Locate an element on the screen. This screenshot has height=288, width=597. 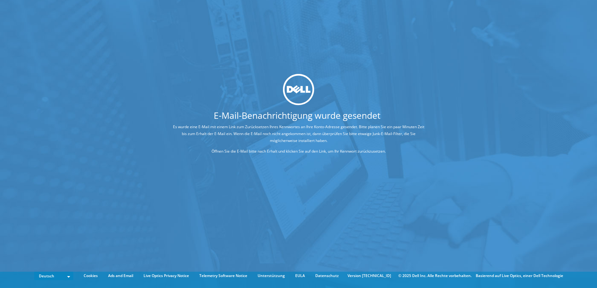
li: Basierend auf Live Optics, einer Dell Technologie is located at coordinates (519, 276).